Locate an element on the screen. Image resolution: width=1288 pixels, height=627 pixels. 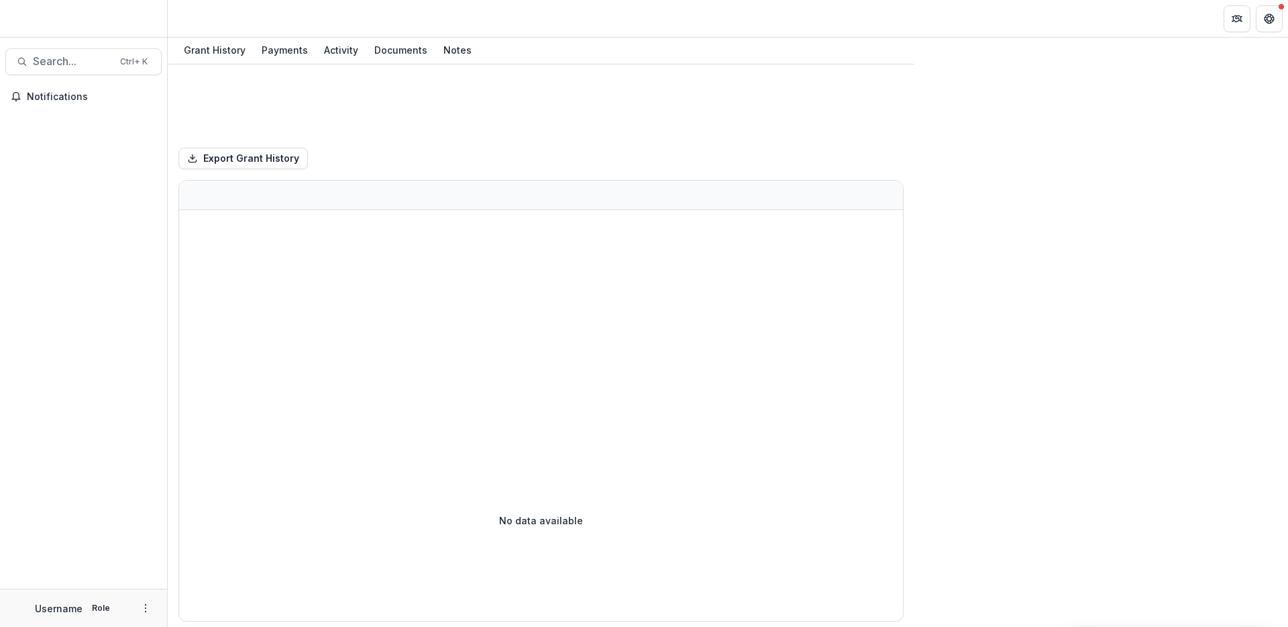
div: Notes is located at coordinates (458, 50).